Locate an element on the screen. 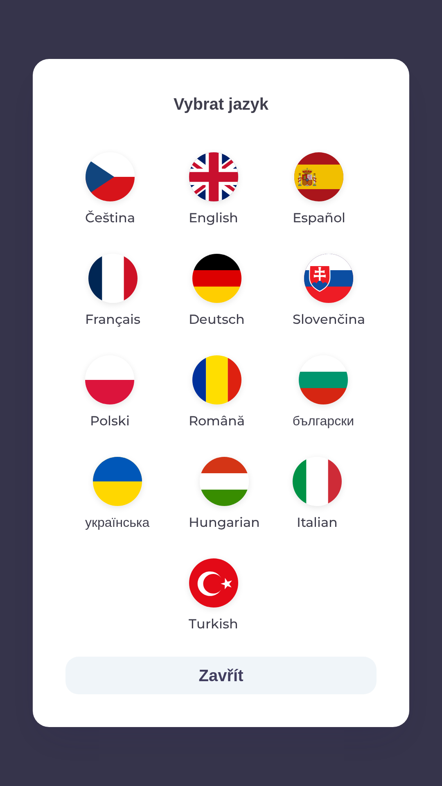 This screenshot has height=786, width=442. p: Polski is located at coordinates (110, 421).